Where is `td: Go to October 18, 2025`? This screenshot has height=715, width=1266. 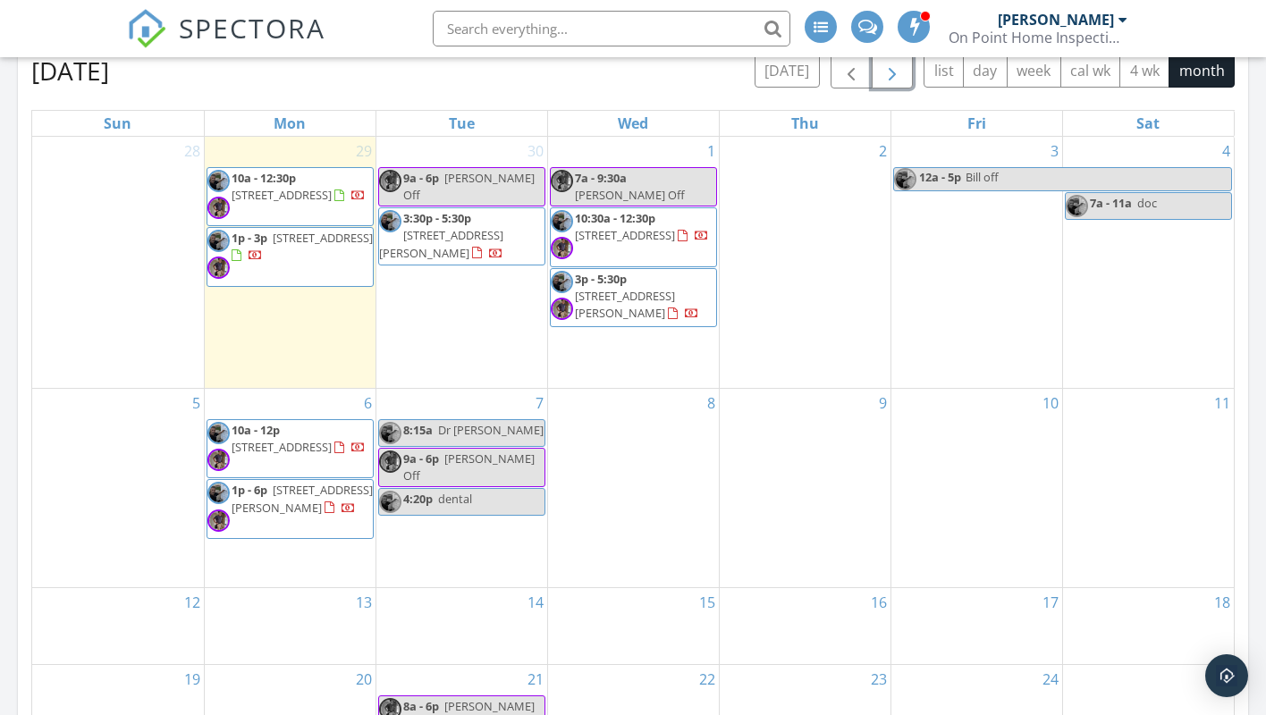 td: Go to October 18, 2025 is located at coordinates (1148, 627).